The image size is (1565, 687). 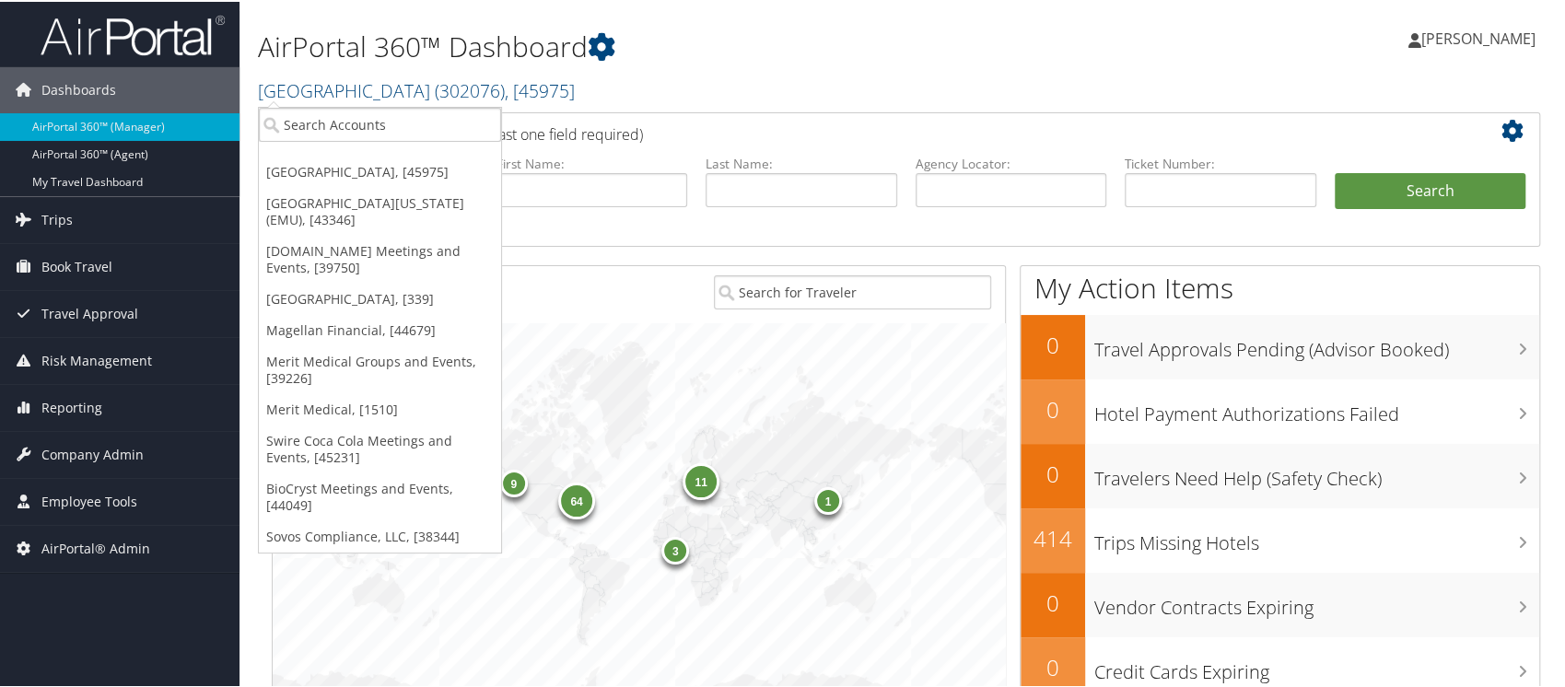 I want to click on h3: Credit Cards Expiring, so click(x=1316, y=666).